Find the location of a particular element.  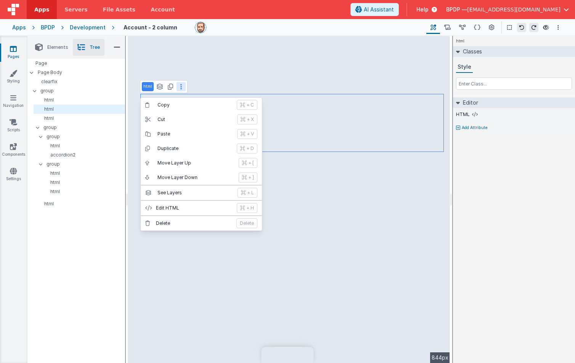

span: AI Assistant is located at coordinates (379, 10).